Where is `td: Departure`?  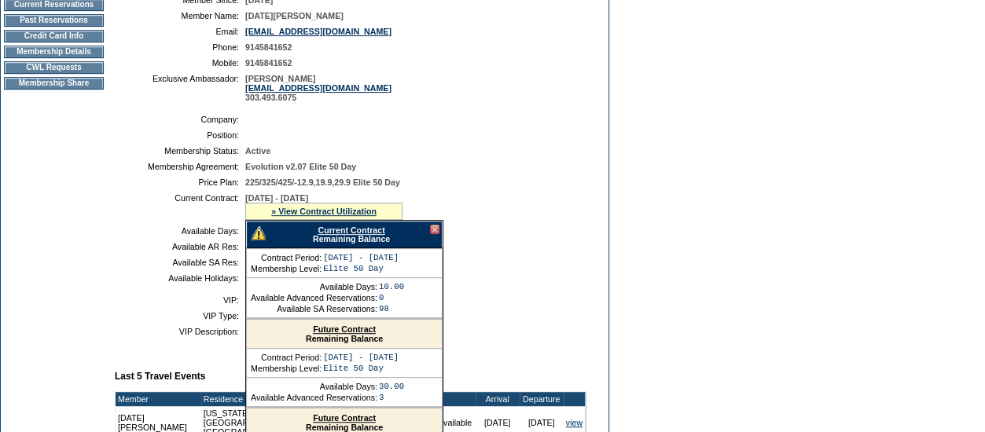 td: Departure is located at coordinates (542, 399).